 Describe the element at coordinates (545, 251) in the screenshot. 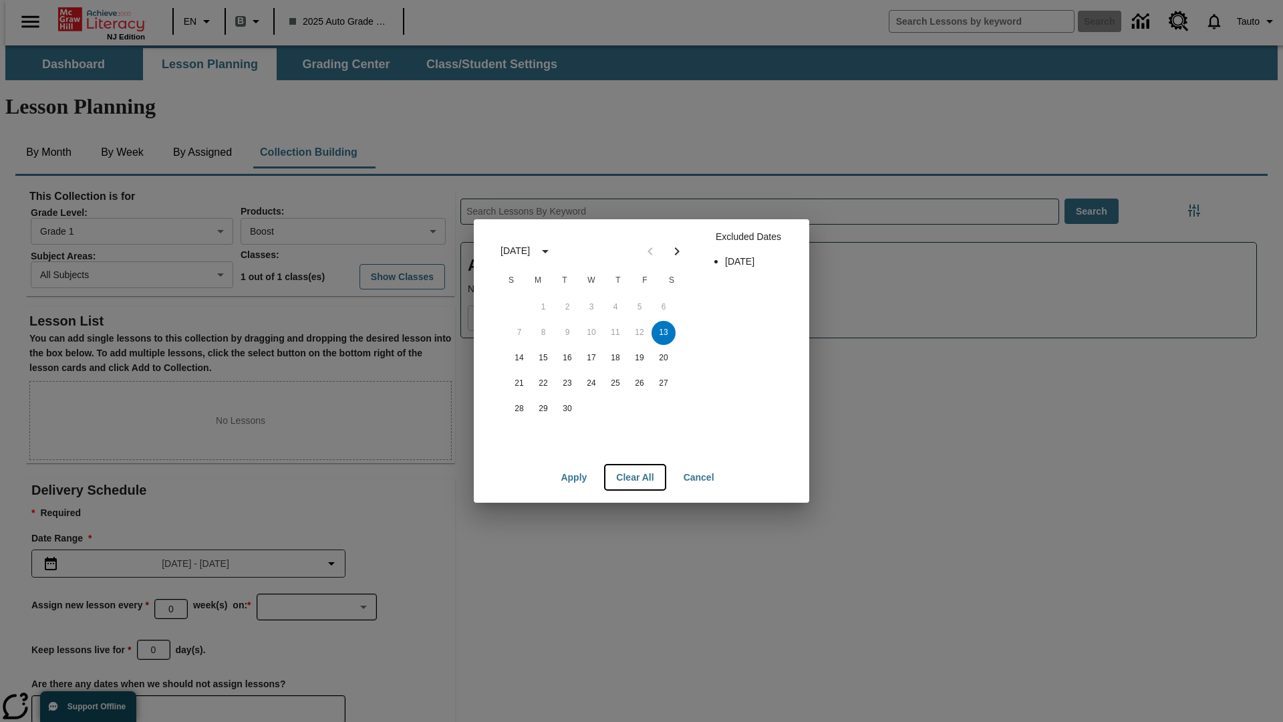

I see `button: calendar view is open, switch to year view` at that location.